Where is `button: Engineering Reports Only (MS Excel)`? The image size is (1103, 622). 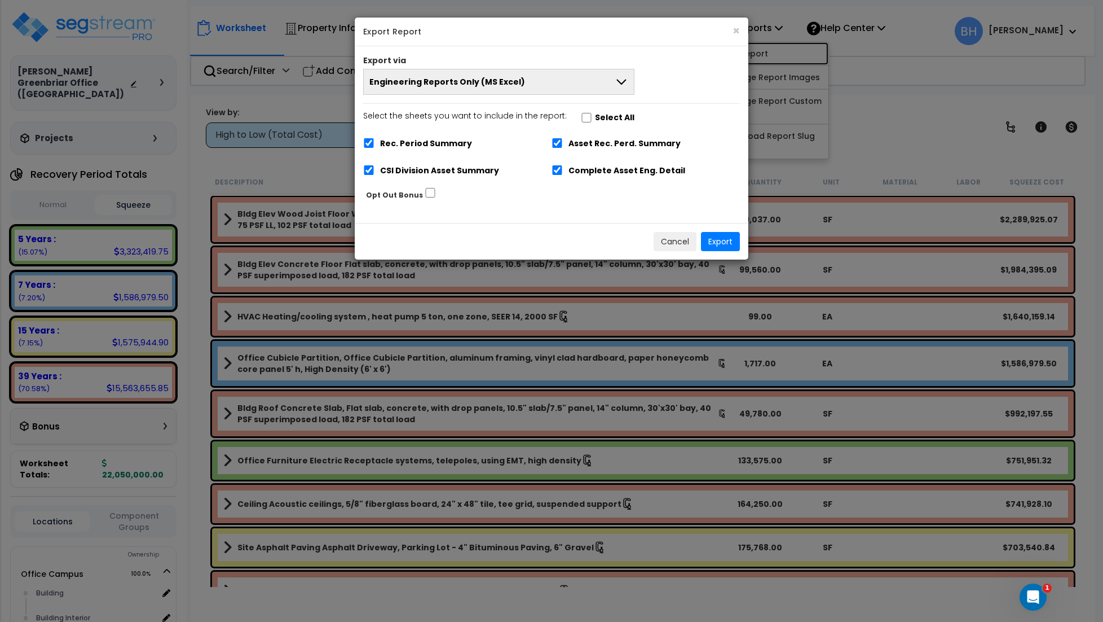 button: Engineering Reports Only (MS Excel) is located at coordinates (499, 82).